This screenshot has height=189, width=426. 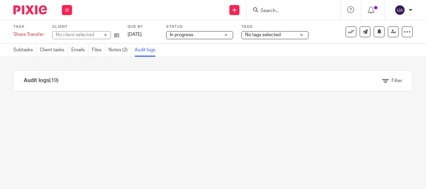 What do you see at coordinates (54, 50) in the screenshot?
I see `a: Client tasks` at bounding box center [54, 50].